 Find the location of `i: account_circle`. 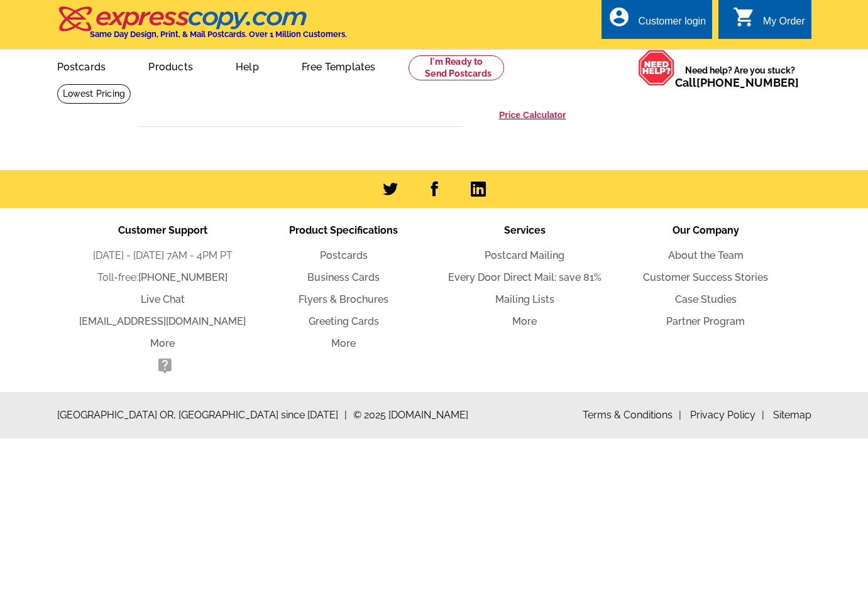

i: account_circle is located at coordinates (619, 17).